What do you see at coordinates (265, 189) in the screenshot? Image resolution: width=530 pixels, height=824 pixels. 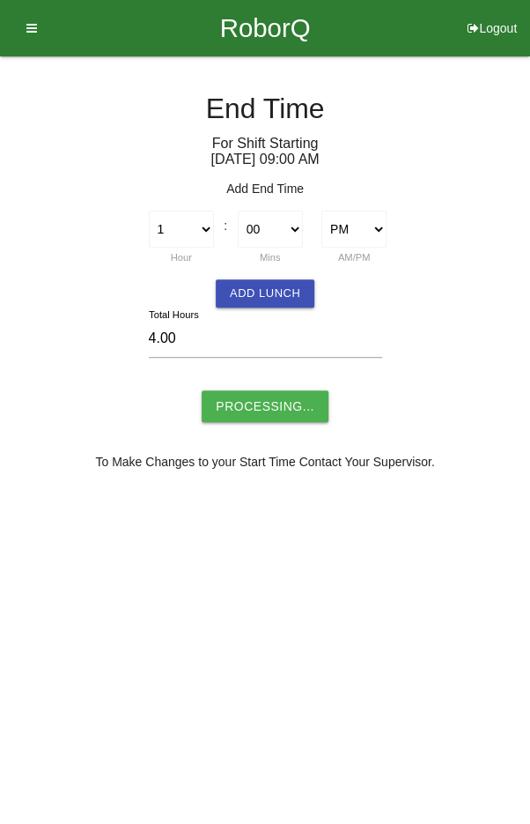 I see `p: Add End Time` at bounding box center [265, 189].